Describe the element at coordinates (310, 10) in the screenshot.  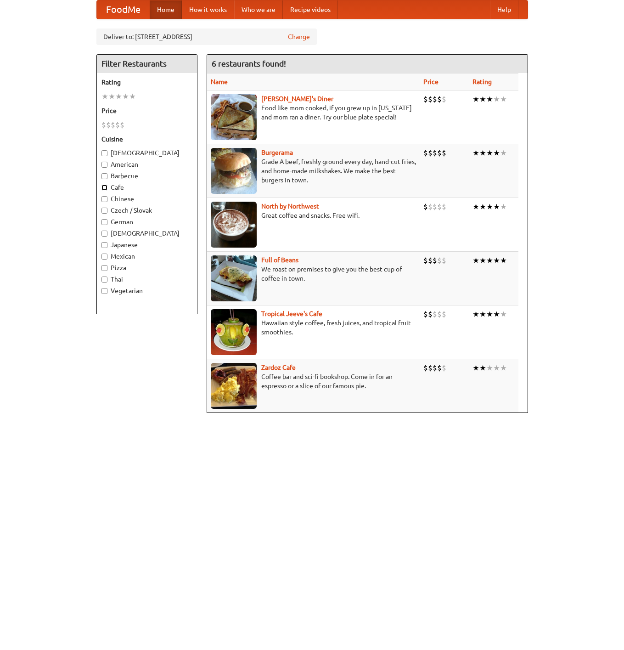
I see `a: Recipe videos` at that location.